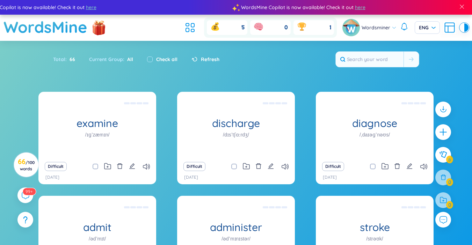 This screenshot has height=245, width=472. What do you see at coordinates (27, 166) in the screenshot?
I see `span: / 100 words` at bounding box center [27, 166].